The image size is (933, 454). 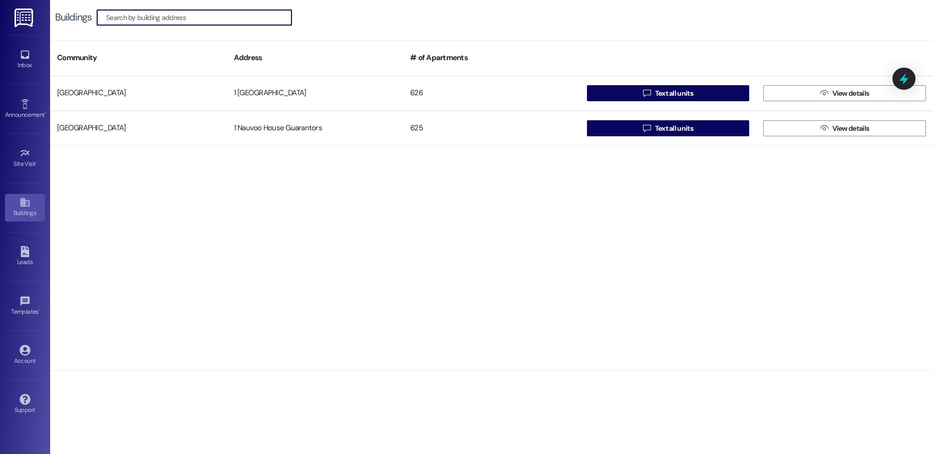 I want to click on div: # of Apartments, so click(x=492, y=58).